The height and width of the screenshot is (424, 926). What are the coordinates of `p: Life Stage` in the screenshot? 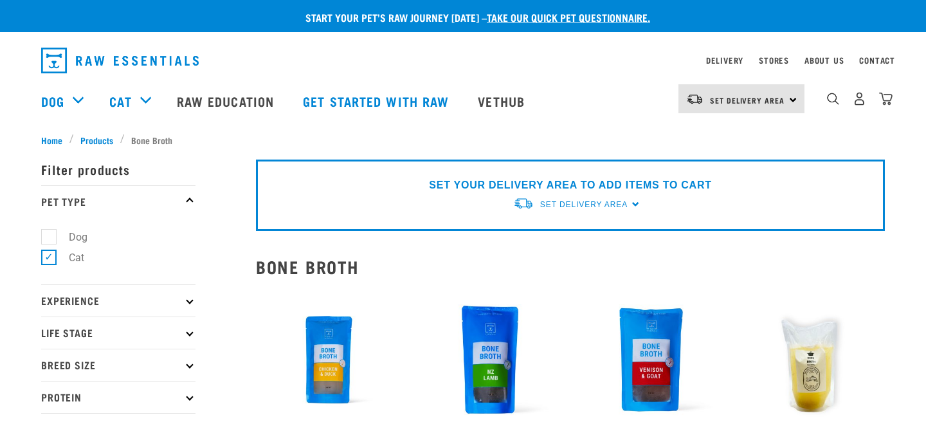 It's located at (118, 333).